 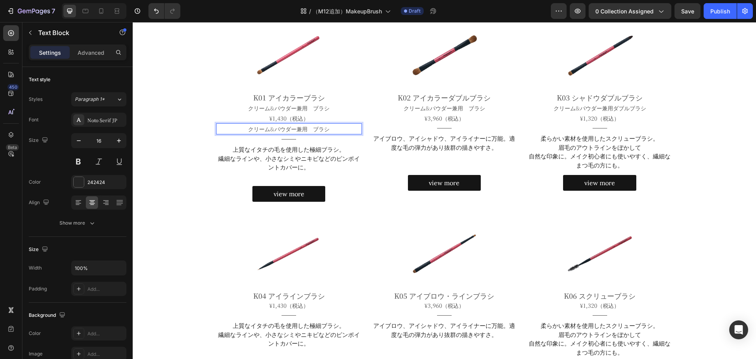 I want to click on span: Save, so click(x=687, y=11).